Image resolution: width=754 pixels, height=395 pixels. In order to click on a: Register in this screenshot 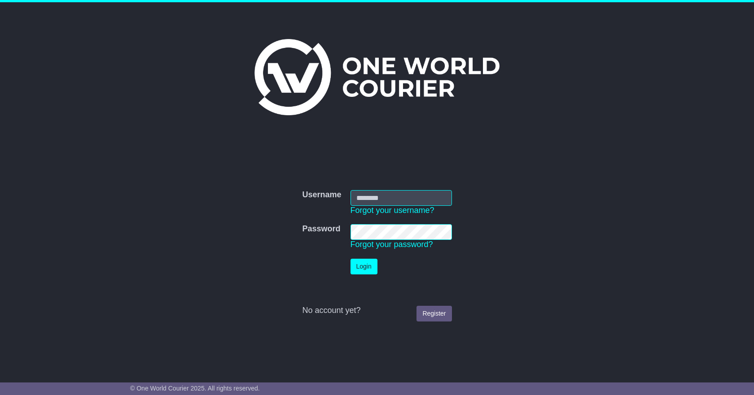, I will do `click(434, 314)`.